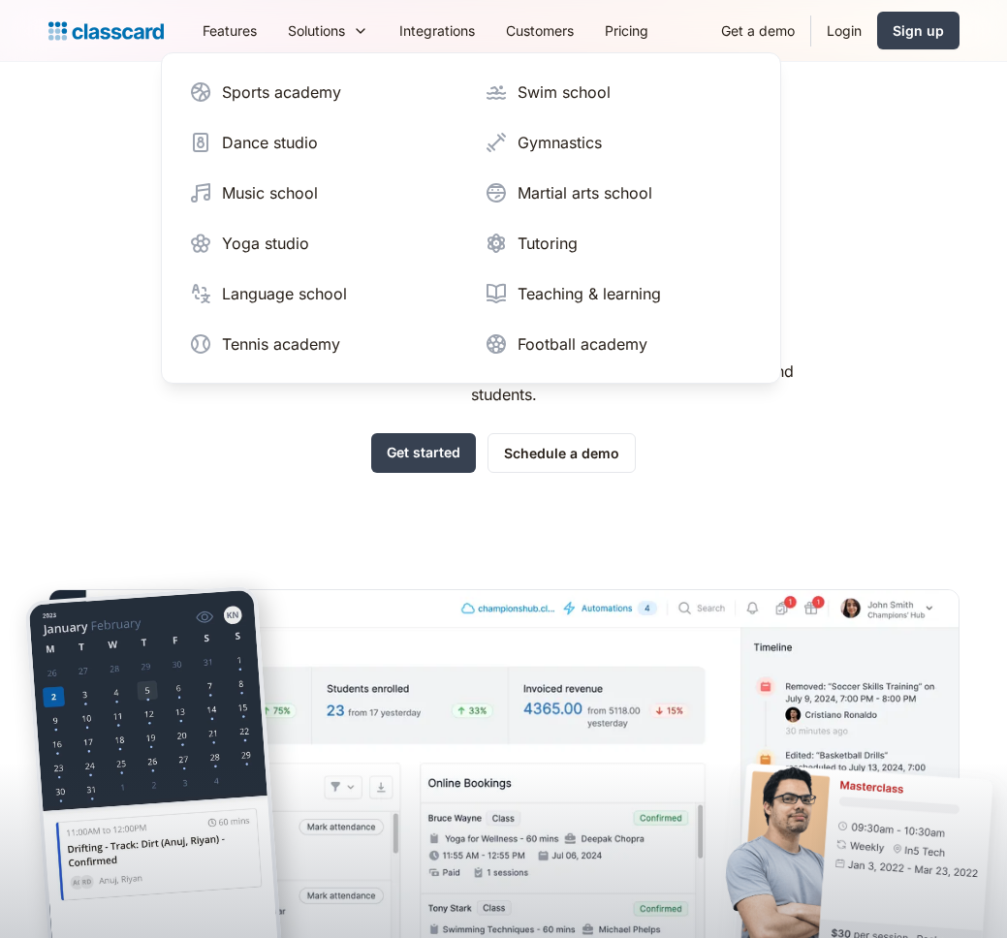 This screenshot has width=1007, height=938. I want to click on a: Swim school, so click(618, 92).